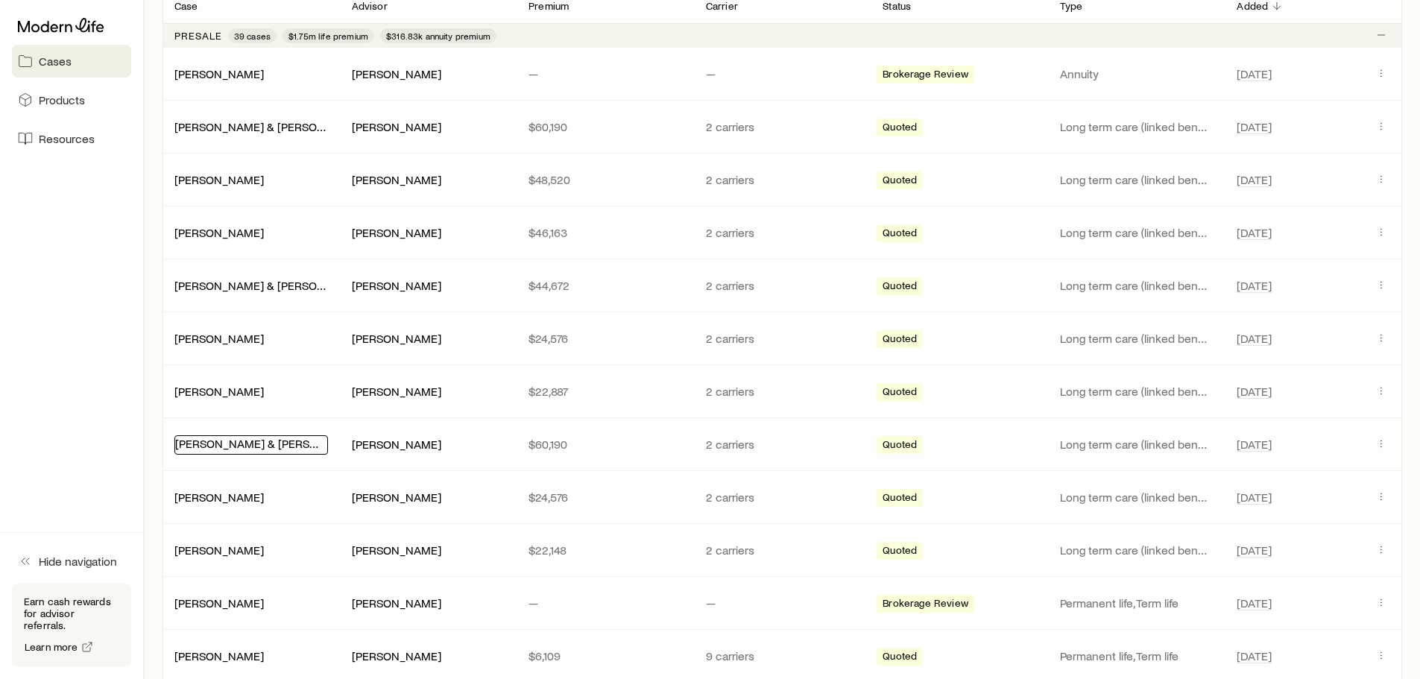  I want to click on p: Earn cash rewards for advisor referrals., so click(72, 614).